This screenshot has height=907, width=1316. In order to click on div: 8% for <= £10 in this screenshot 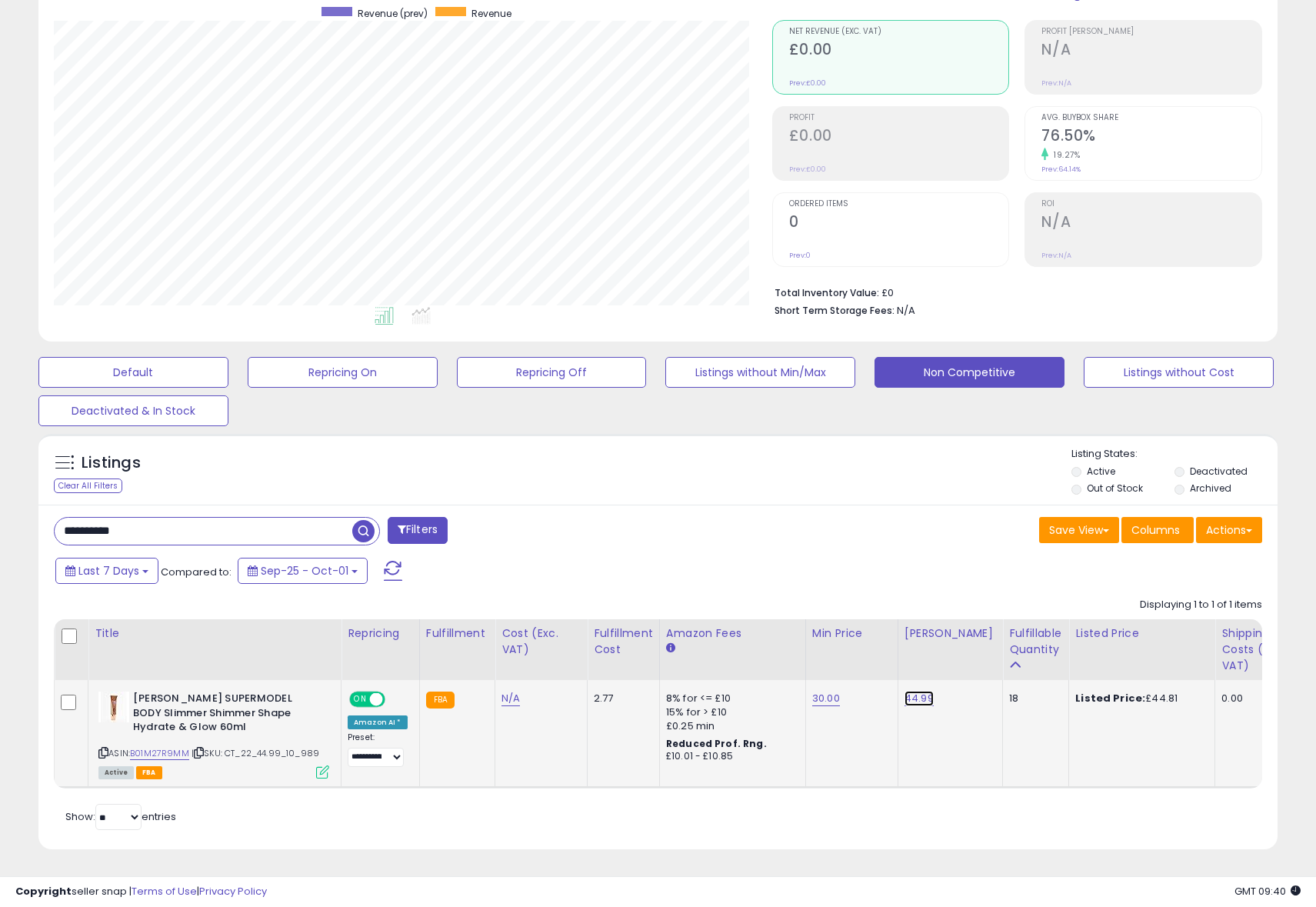, I will do `click(730, 699)`.